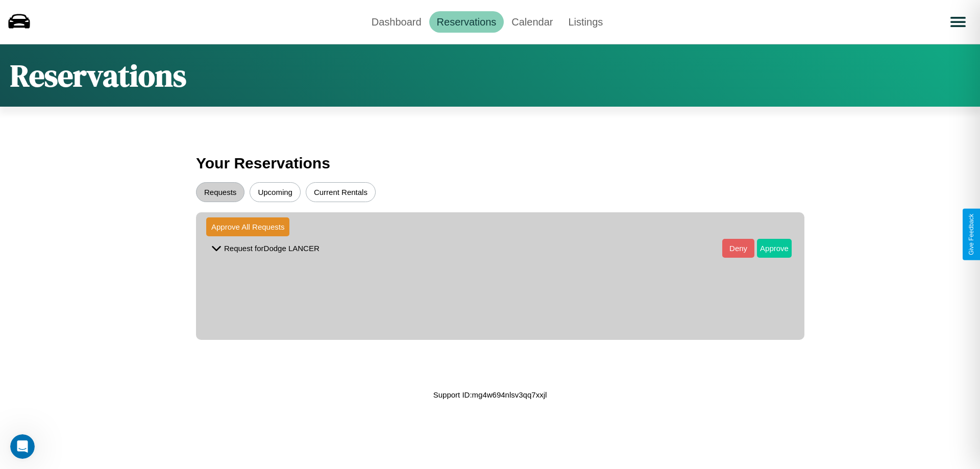 The image size is (980, 469). What do you see at coordinates (490, 395) in the screenshot?
I see `p: Support ID: mg4w694nlsv3qq7xxjl` at bounding box center [490, 395].